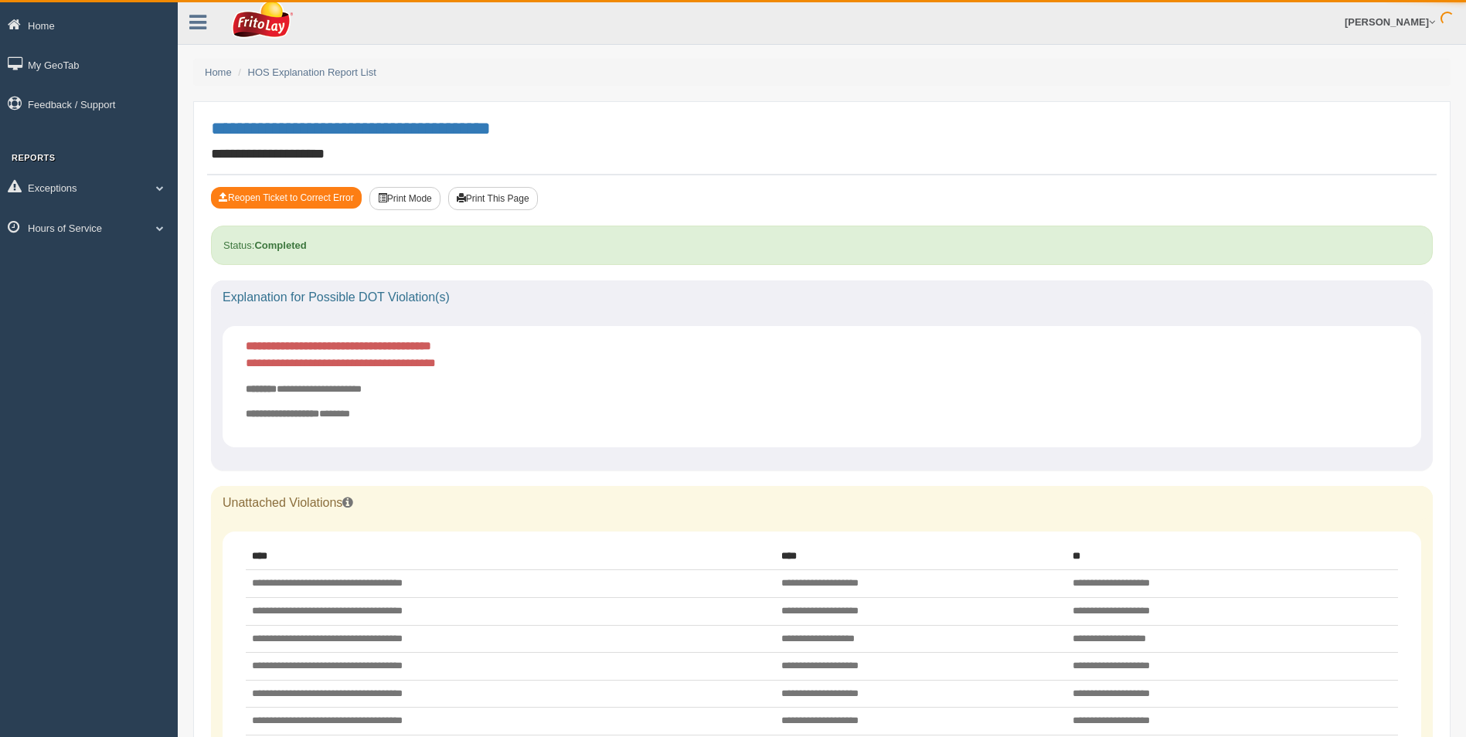 This screenshot has width=1466, height=737. What do you see at coordinates (286, 198) in the screenshot?
I see `button: Reopen Ticket` at bounding box center [286, 198].